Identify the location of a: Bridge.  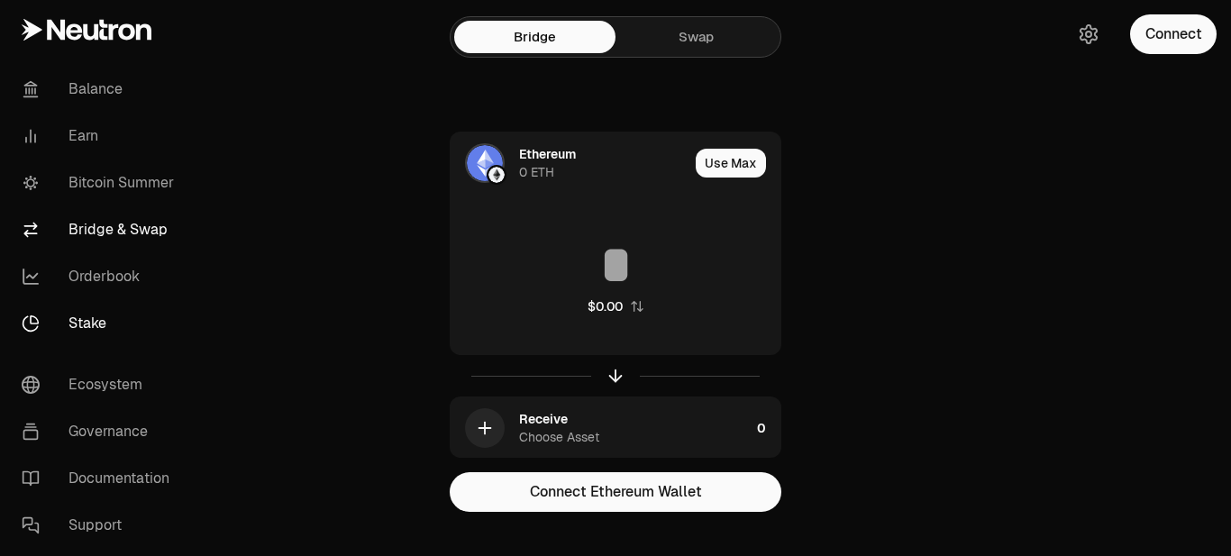
(534, 37).